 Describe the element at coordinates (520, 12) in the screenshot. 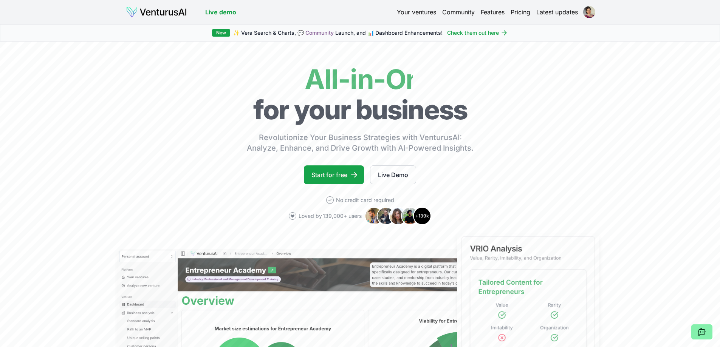

I see `a: Pricing` at that location.